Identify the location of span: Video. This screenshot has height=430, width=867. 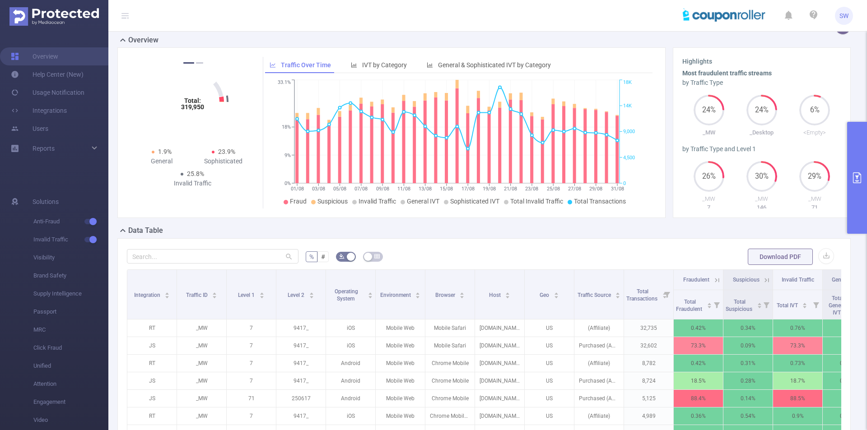
(71, 421).